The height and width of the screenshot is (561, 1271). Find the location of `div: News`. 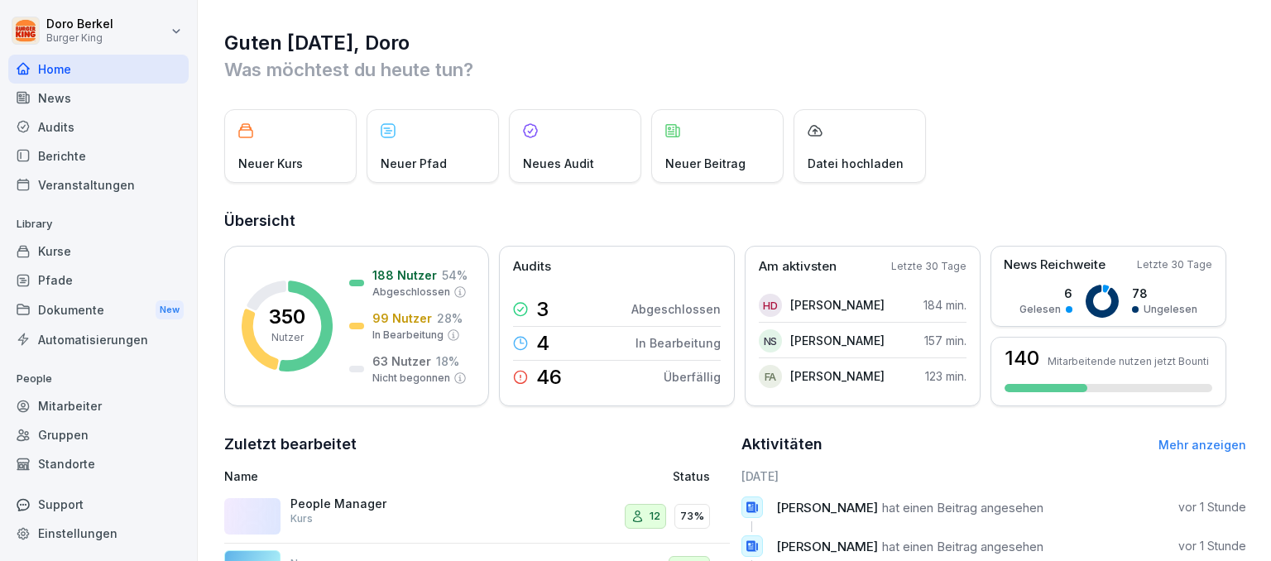

div: News is located at coordinates (98, 98).